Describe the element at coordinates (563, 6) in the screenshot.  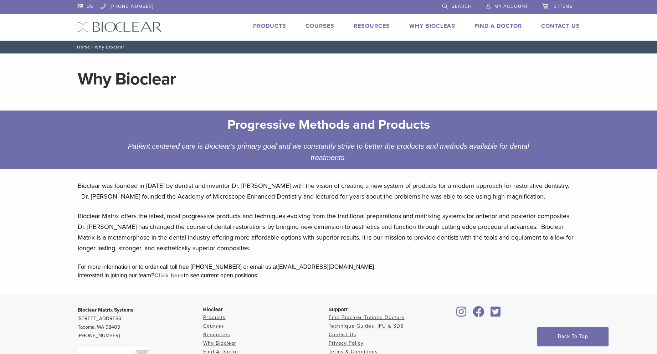
I see `span: 0 items` at that location.